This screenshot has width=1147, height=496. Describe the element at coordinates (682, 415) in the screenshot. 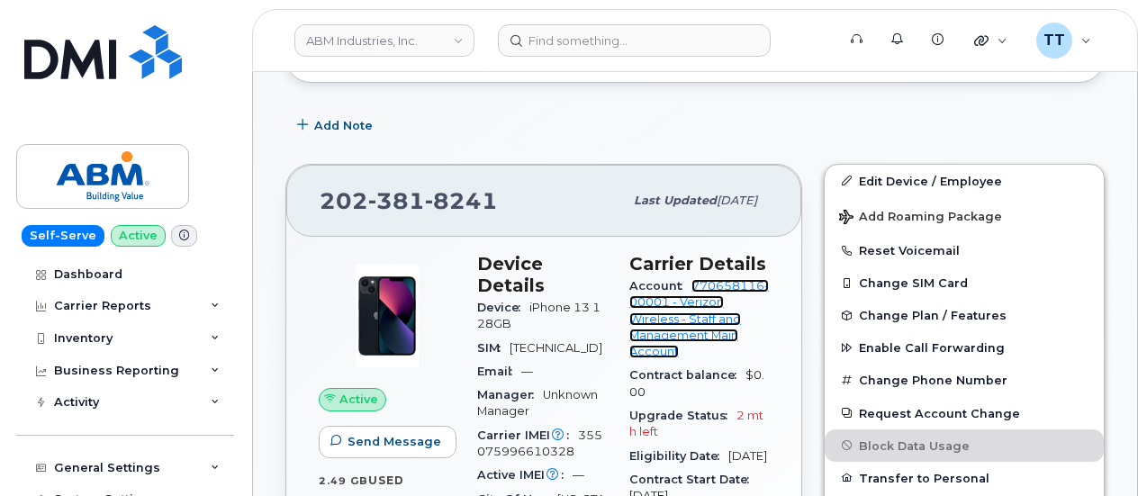

I see `span: Upgrade Status` at that location.